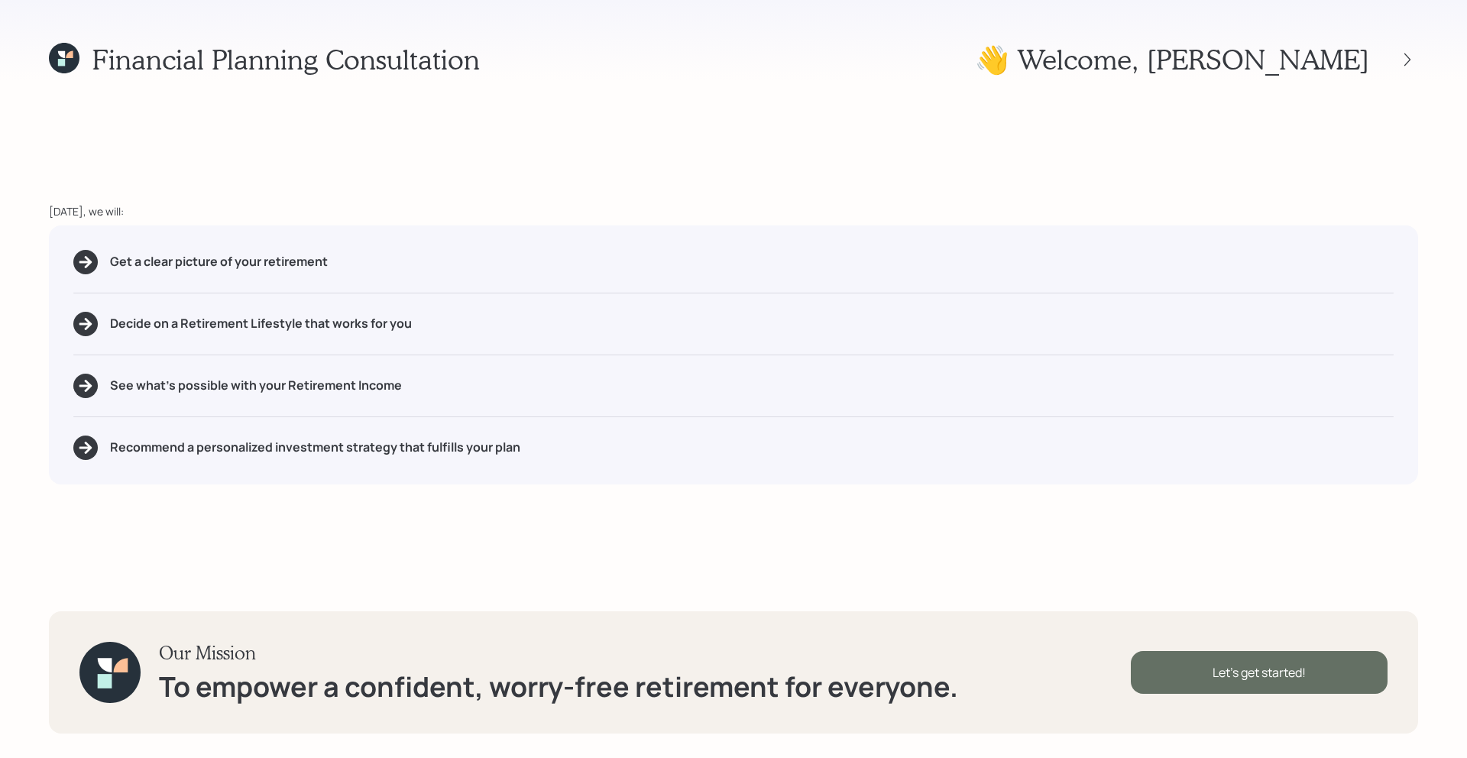 This screenshot has width=1467, height=758. I want to click on h5: See what's possible with your Retirement Income, so click(256, 385).